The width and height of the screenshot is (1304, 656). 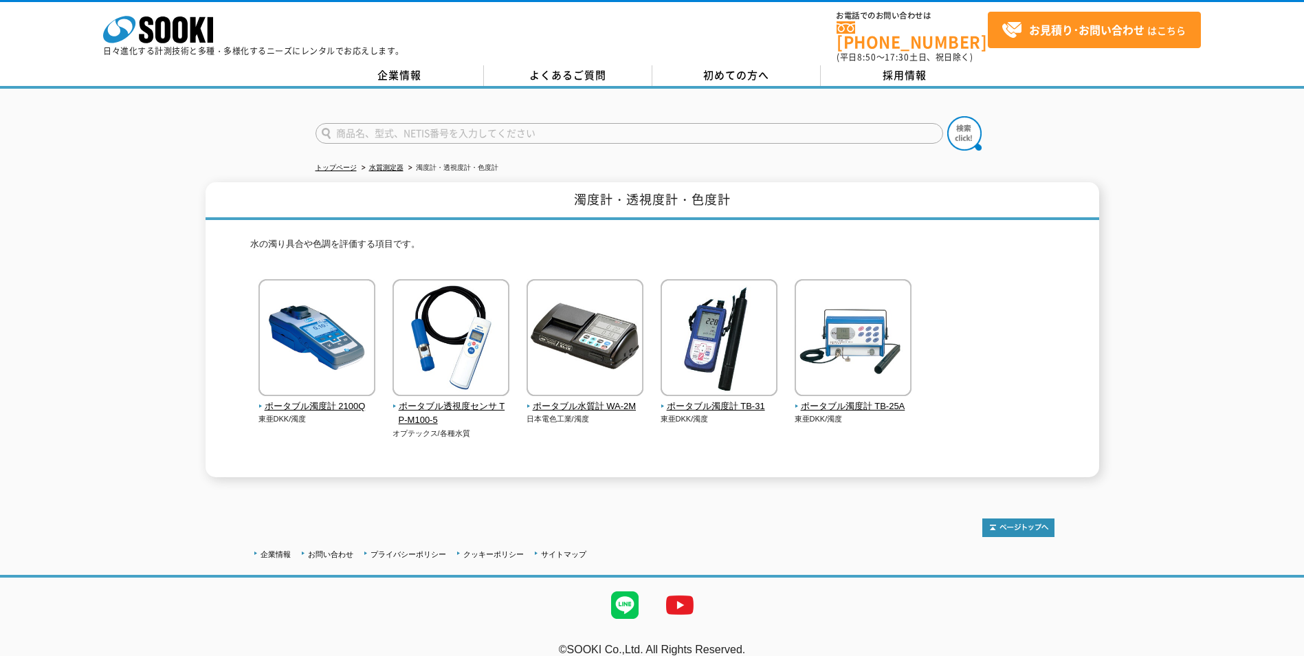 What do you see at coordinates (564, 554) in the screenshot?
I see `a: サイトマップ` at bounding box center [564, 554].